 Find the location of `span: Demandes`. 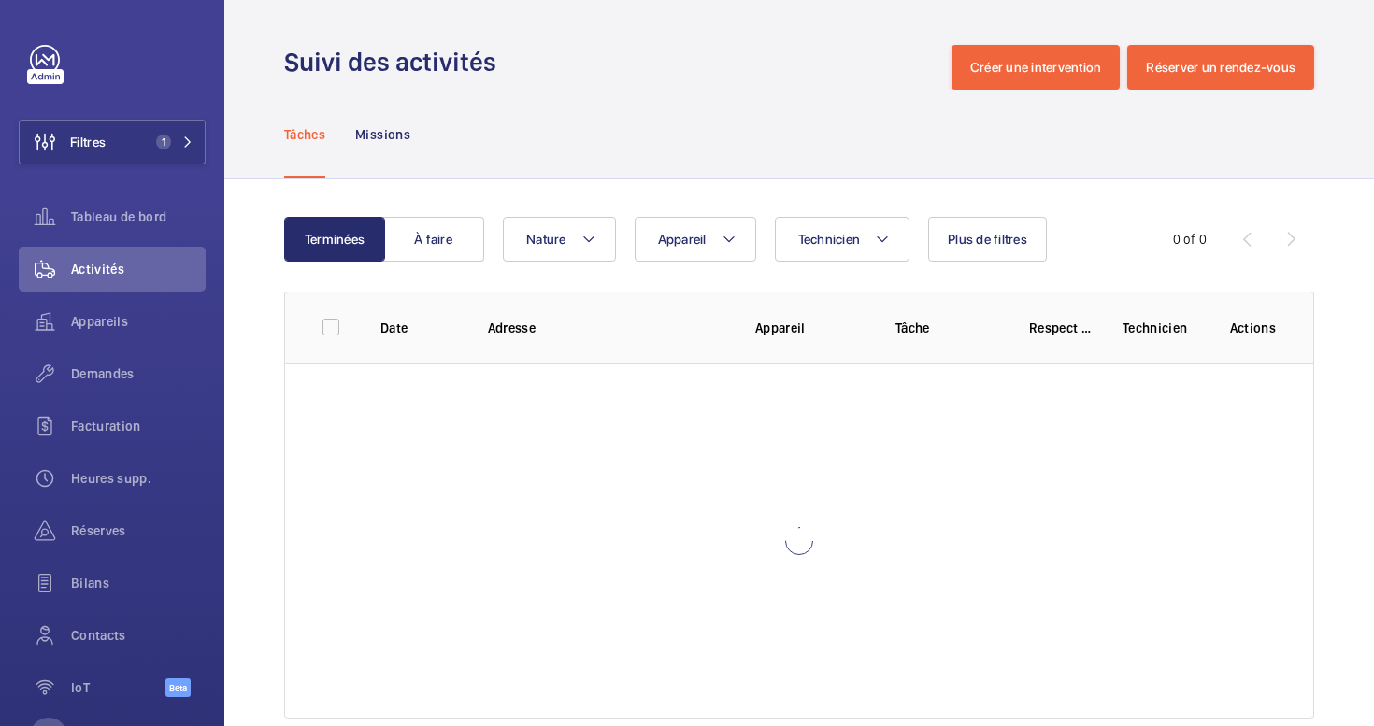

span: Demandes is located at coordinates (138, 374).